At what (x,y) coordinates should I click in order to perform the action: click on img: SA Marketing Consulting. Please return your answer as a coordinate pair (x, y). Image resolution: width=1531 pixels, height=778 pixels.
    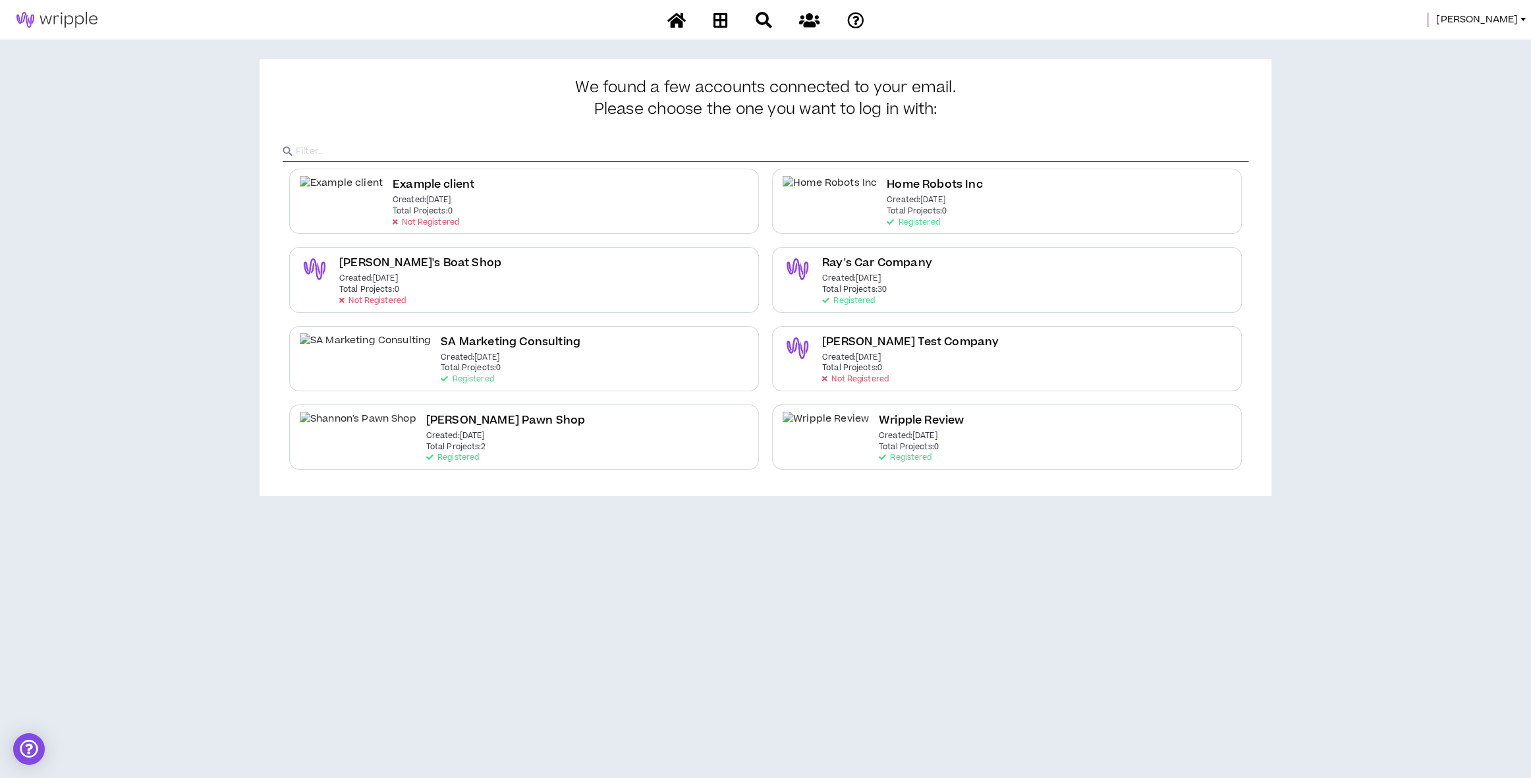
    Looking at the image, I should click on (365, 348).